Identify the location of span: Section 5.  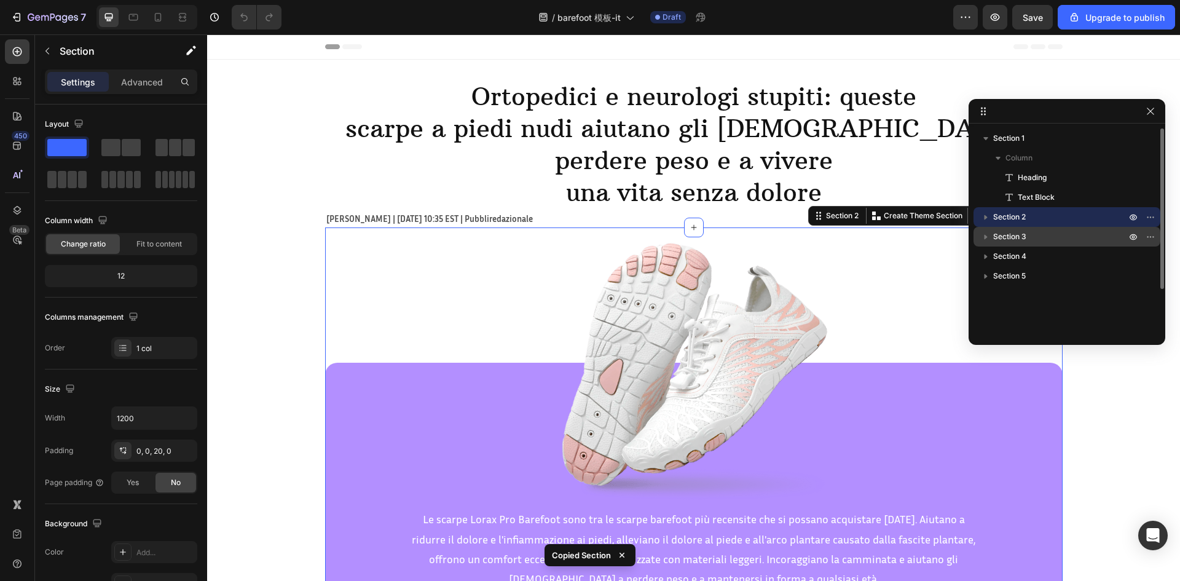
(1009, 276).